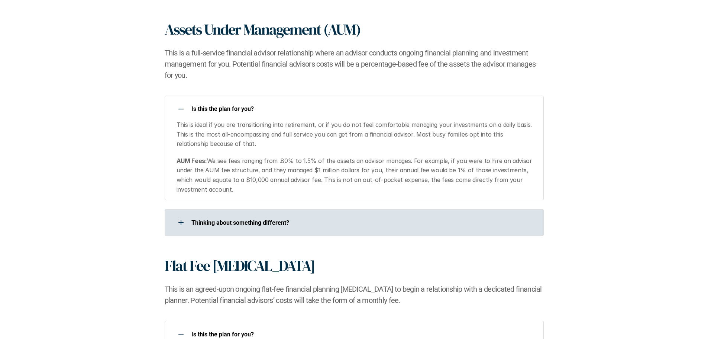  Describe the element at coordinates (263, 29) in the screenshot. I see `h1: Assets Under Management (AUM)` at that location.